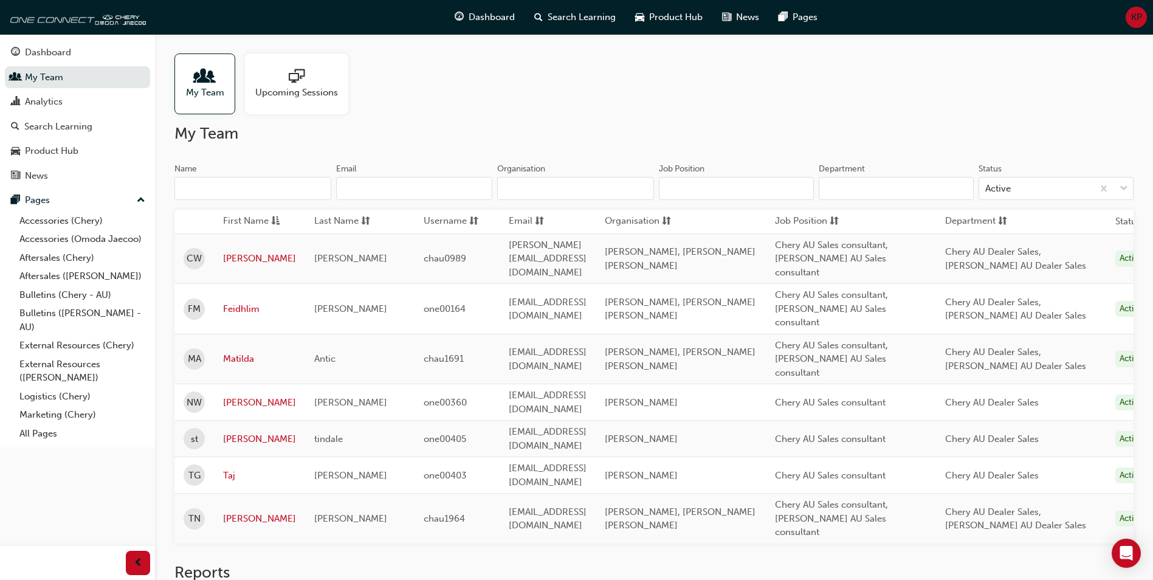  Describe the element at coordinates (58, 126) in the screenshot. I see `div: Search Learning` at that location.